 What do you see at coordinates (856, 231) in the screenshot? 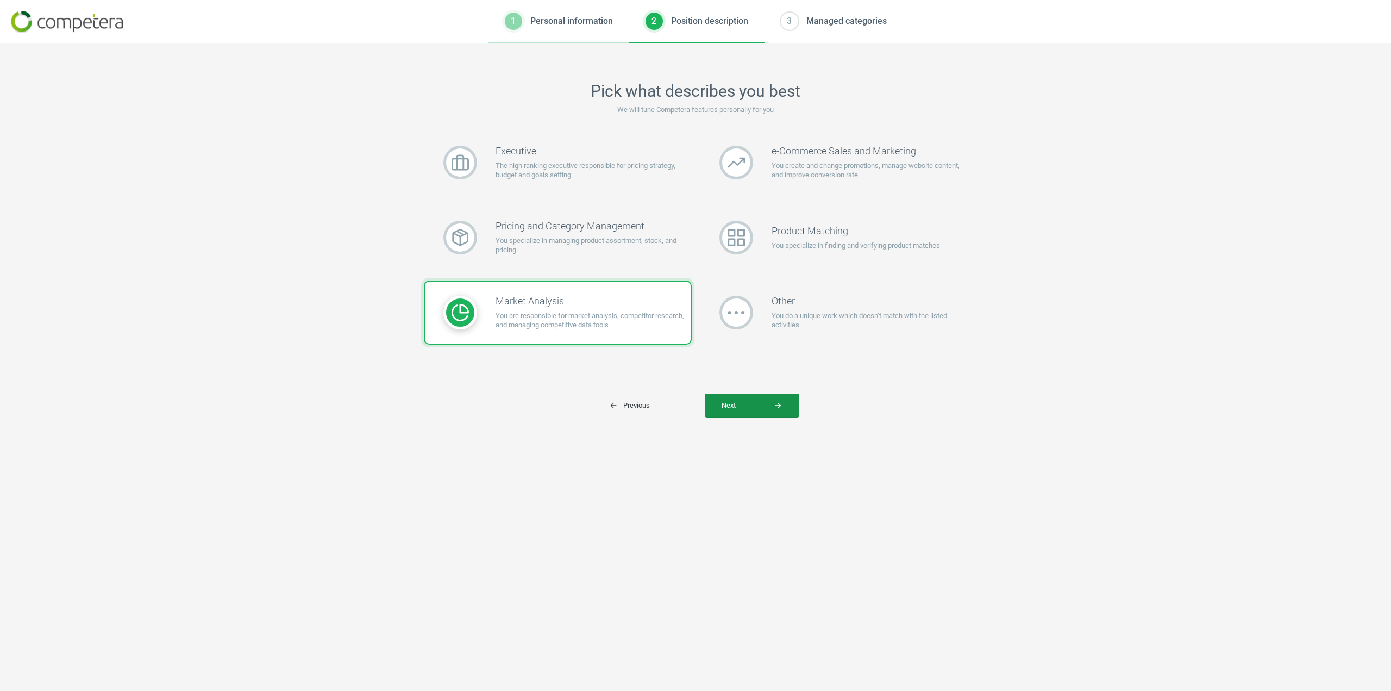
I see `h3: Product Matching` at bounding box center [856, 231].